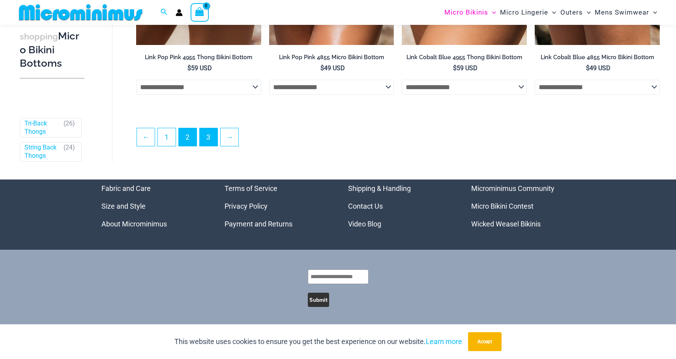 The width and height of the screenshot is (676, 359). What do you see at coordinates (365, 206) in the screenshot?
I see `a: Contact Us` at bounding box center [365, 206].